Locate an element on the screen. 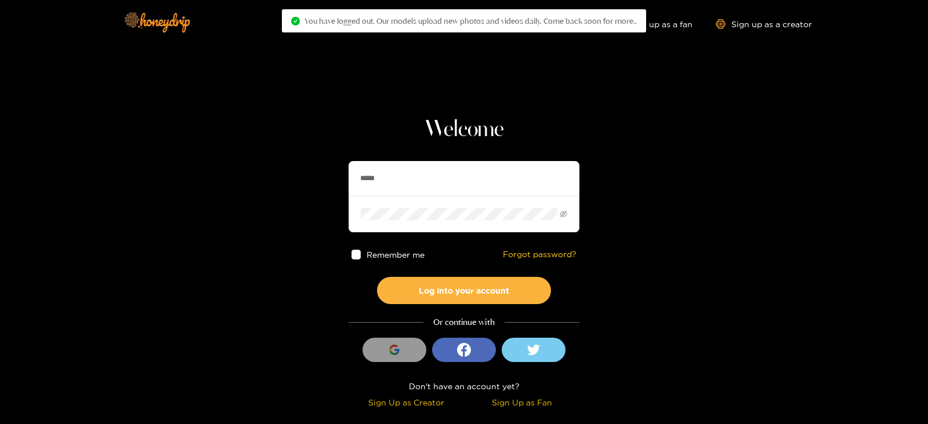  span: check-circle is located at coordinates (295, 21).